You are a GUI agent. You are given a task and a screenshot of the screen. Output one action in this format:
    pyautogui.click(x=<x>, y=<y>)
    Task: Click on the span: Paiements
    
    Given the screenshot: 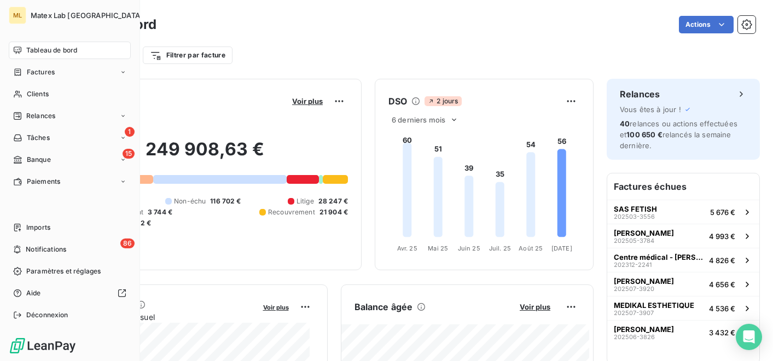 What is the action you would take?
    pyautogui.click(x=43, y=182)
    